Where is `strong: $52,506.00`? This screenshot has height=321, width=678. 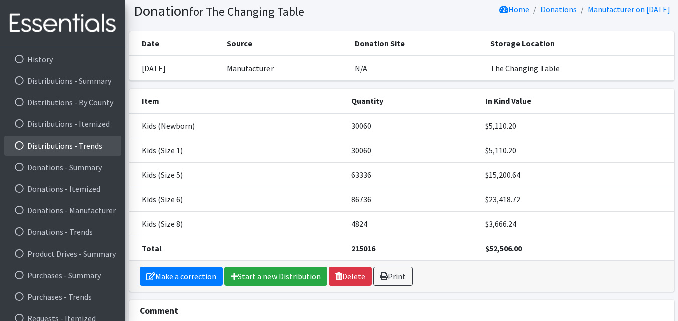 strong: $52,506.00 is located at coordinates (503, 249).